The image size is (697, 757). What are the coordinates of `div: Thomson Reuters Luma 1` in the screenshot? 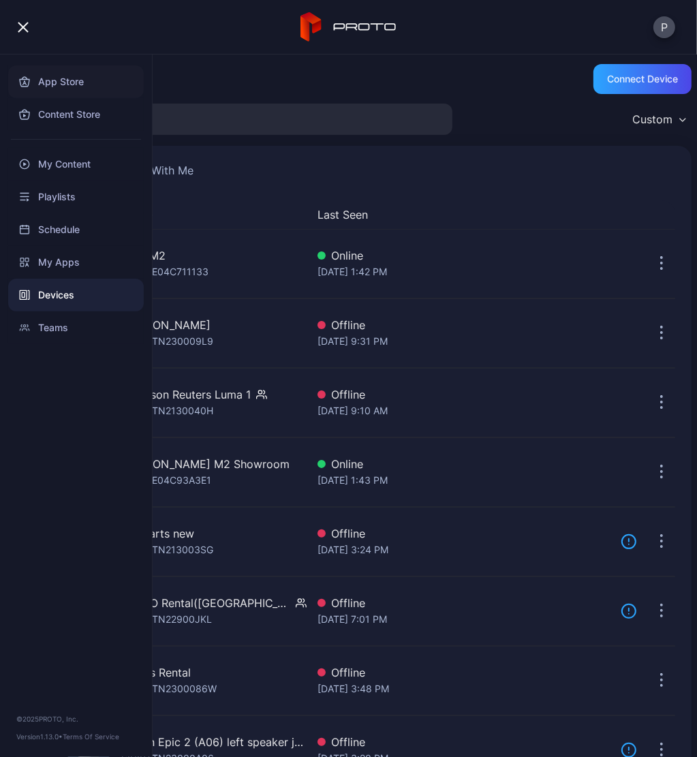 It's located at (186, 395).